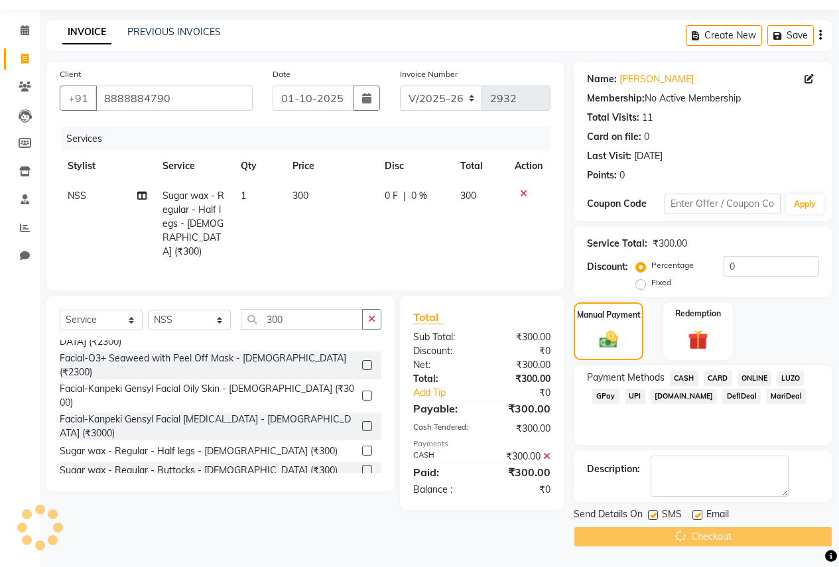 Image resolution: width=839 pixels, height=567 pixels. I want to click on div: Total:, so click(443, 379).